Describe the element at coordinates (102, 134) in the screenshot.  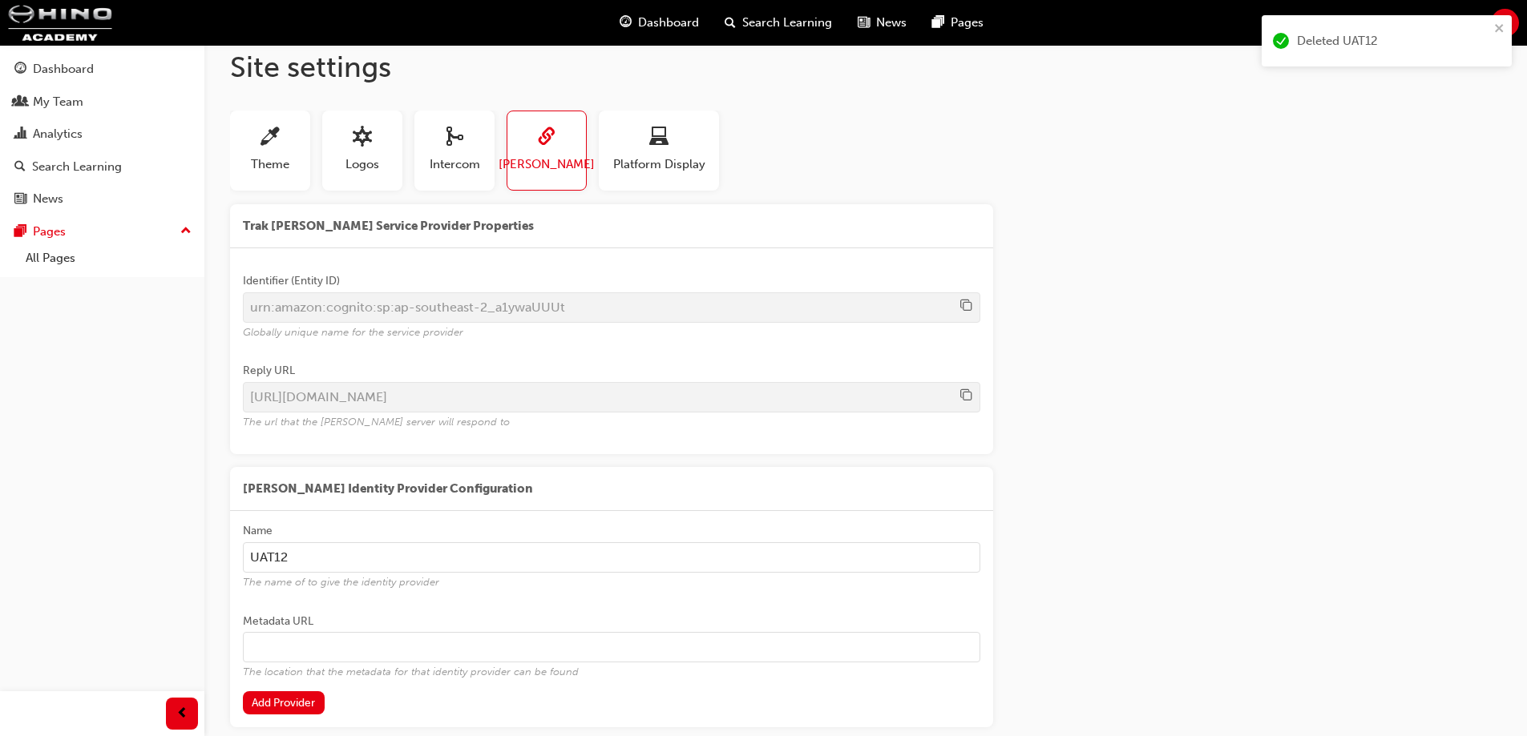
I see `button: DashboardMy TeamAnalyticsSearch LearningNews` at that location.